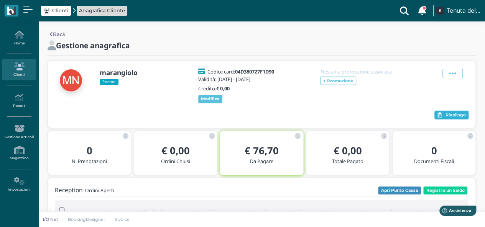 This screenshot has height=227, width=485. What do you see at coordinates (262, 151) in the screenshot?
I see `b: € 76,70` at bounding box center [262, 151].